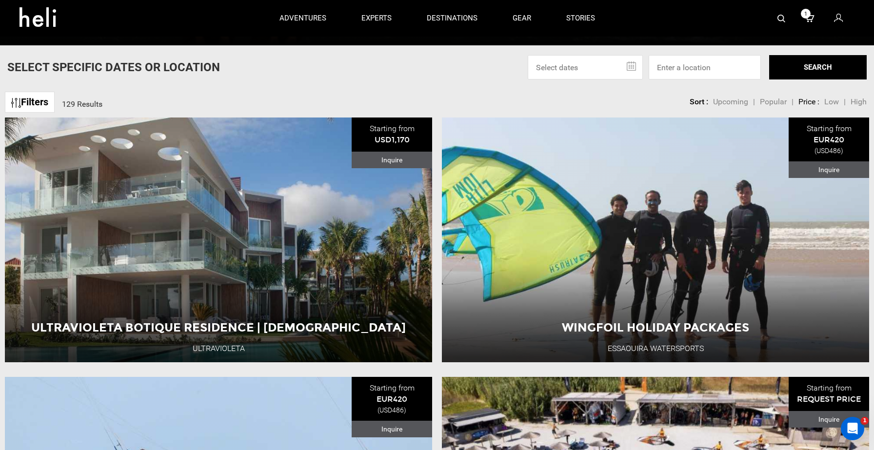 The image size is (874, 450). Describe the element at coordinates (781, 19) in the screenshot. I see `img: search-bar-icon.svg` at that location.